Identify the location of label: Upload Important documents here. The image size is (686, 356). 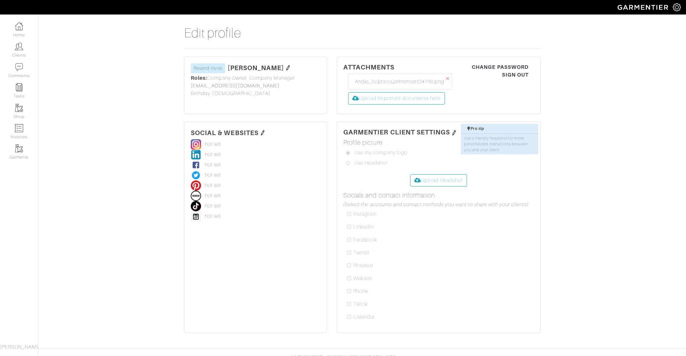
(396, 98).